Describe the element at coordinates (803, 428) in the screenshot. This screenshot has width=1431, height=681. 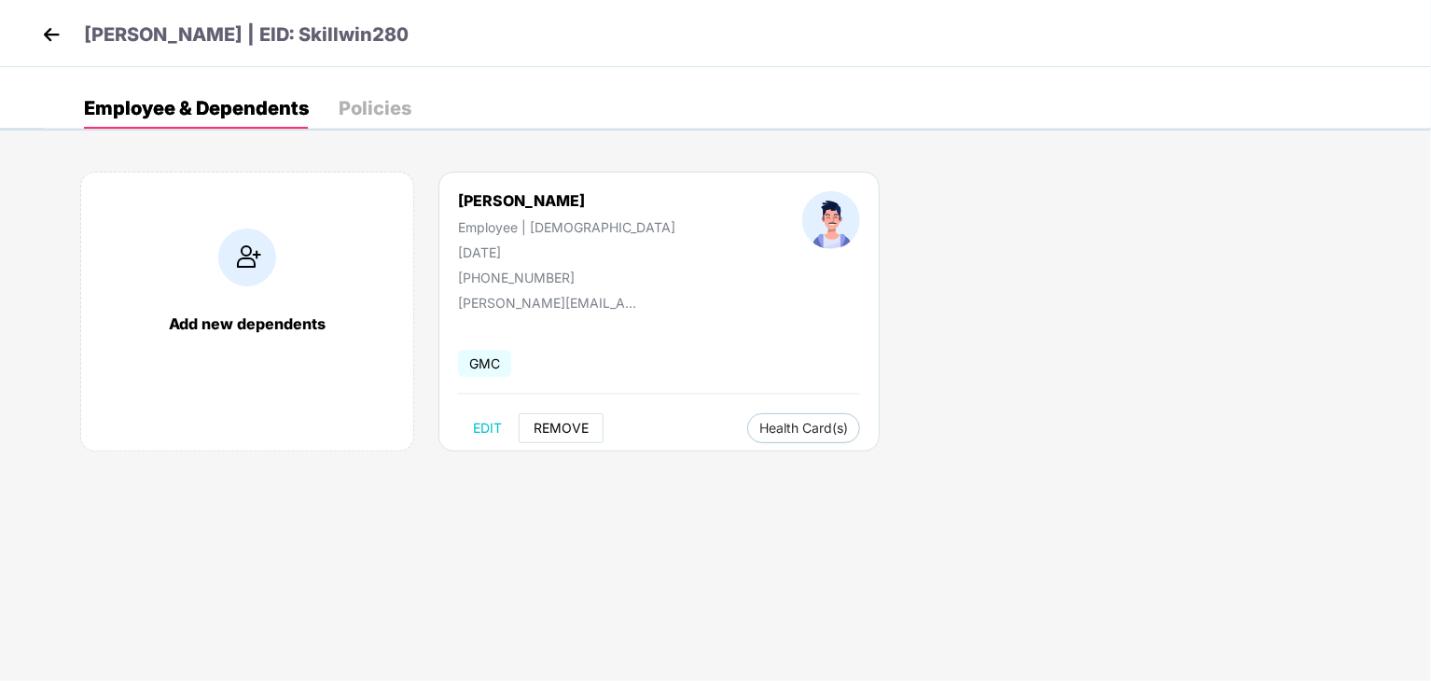
I see `span: Health Card(s)` at that location.